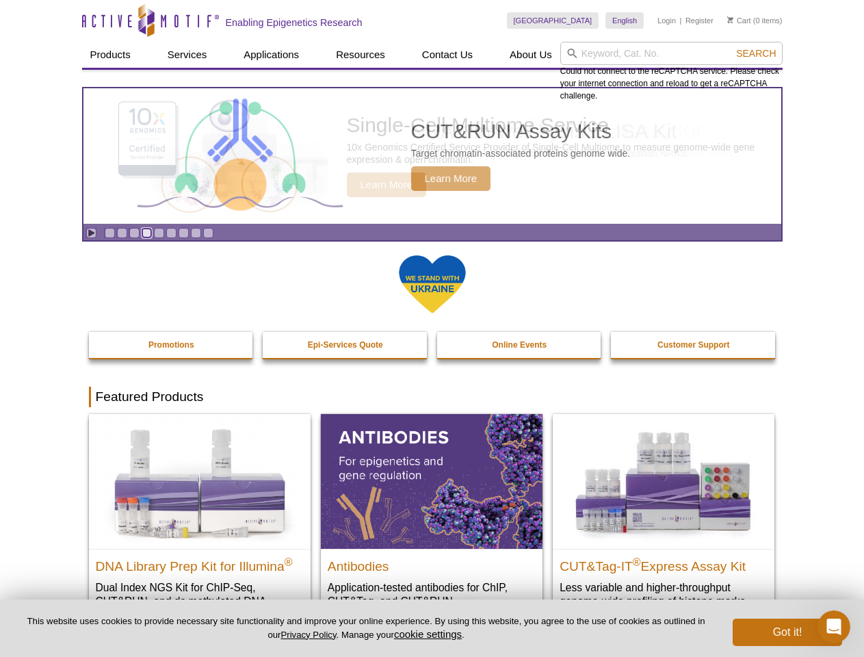 Image resolution: width=864 pixels, height=657 pixels. I want to click on strong: Epi-Services Quote, so click(345, 345).